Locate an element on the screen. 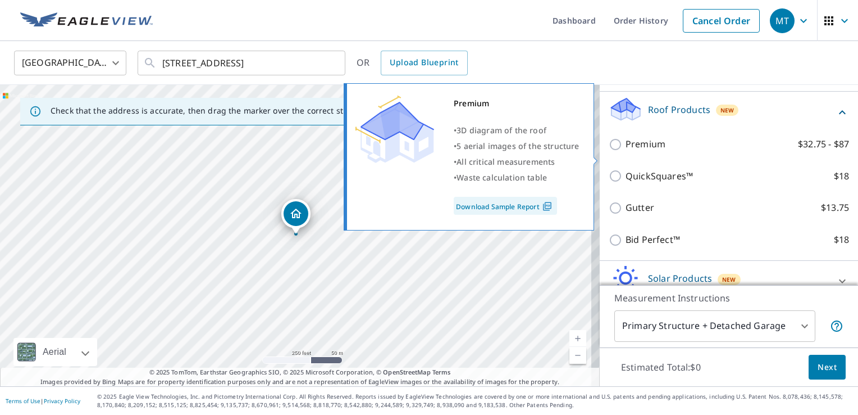  input: Search by address or latitude-longitude is located at coordinates (242, 63).